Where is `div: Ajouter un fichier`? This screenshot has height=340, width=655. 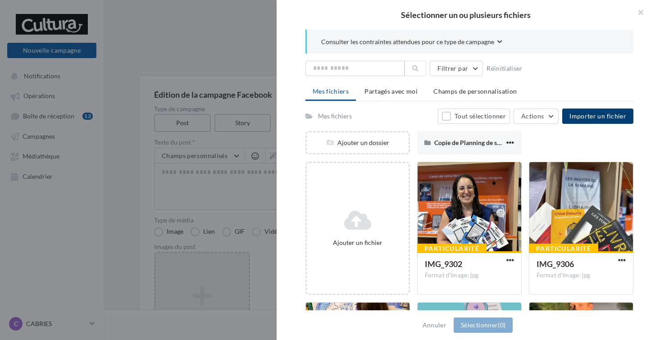
div: Ajouter un fichier is located at coordinates (358, 243).